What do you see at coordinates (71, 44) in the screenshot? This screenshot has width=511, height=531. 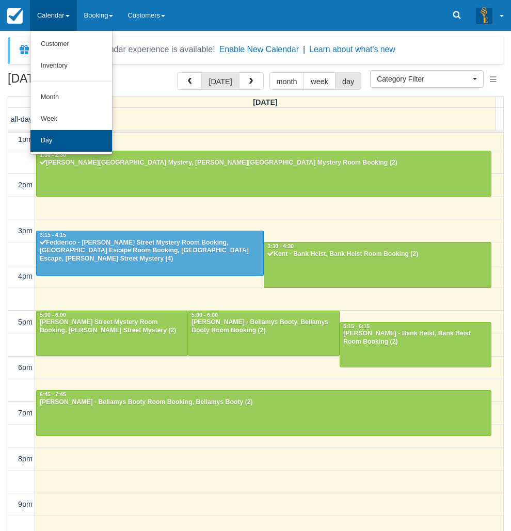 I see `a: Customer` at bounding box center [71, 44].